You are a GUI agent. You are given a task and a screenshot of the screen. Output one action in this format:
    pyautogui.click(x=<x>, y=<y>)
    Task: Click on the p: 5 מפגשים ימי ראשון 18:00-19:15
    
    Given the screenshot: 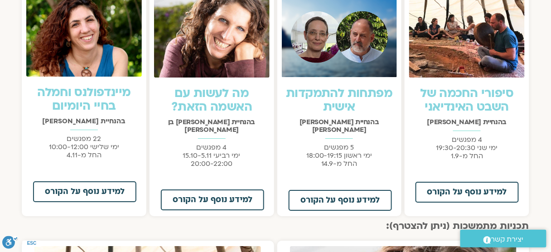 What is the action you would take?
    pyautogui.click(x=339, y=155)
    